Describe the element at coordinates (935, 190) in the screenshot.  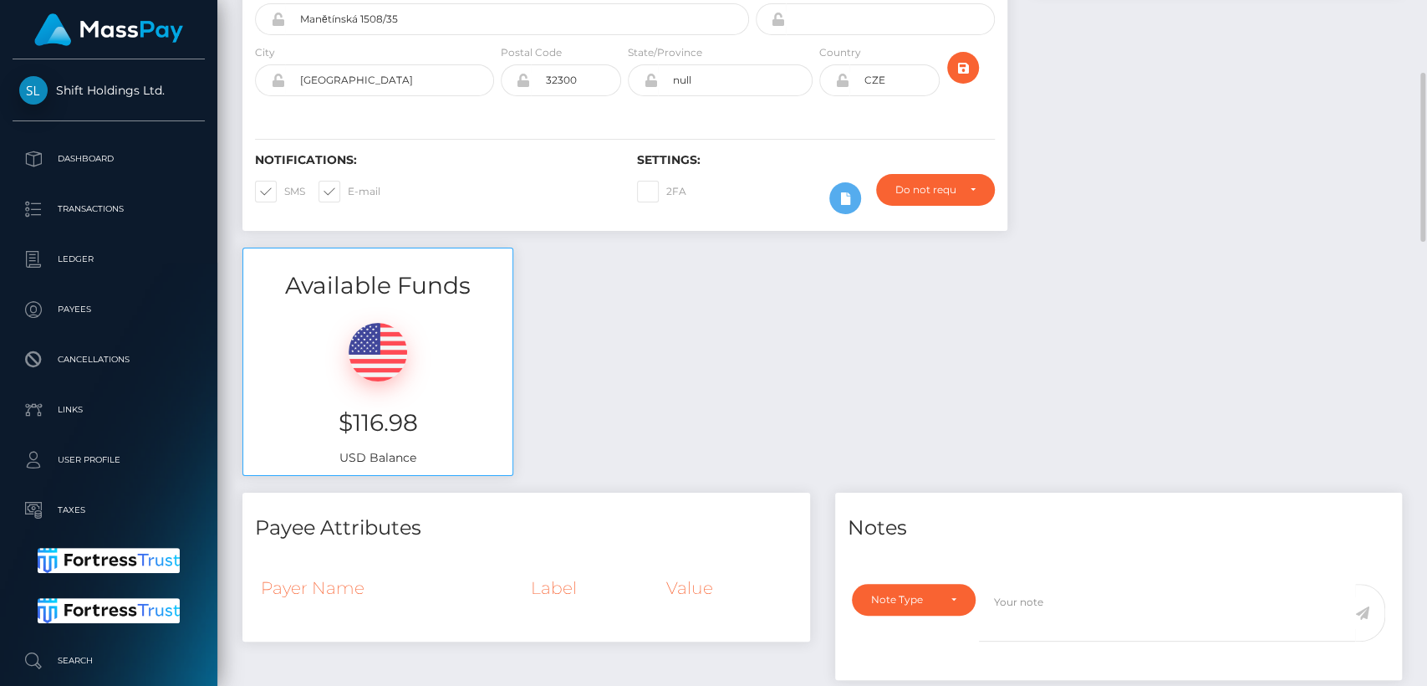
I see `button: Do not require` at that location.